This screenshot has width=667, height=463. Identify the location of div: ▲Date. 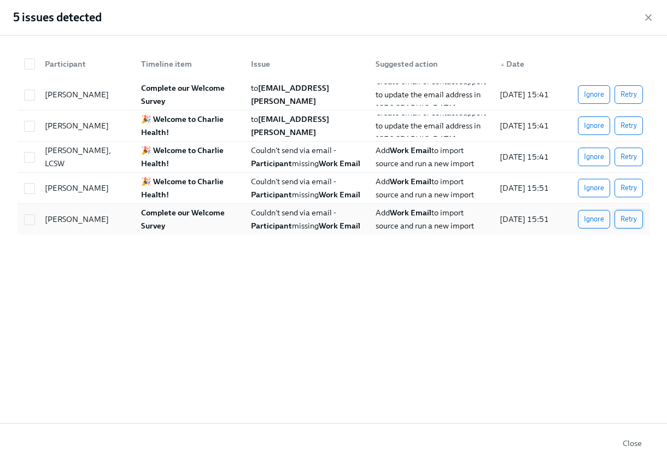
(525, 64).